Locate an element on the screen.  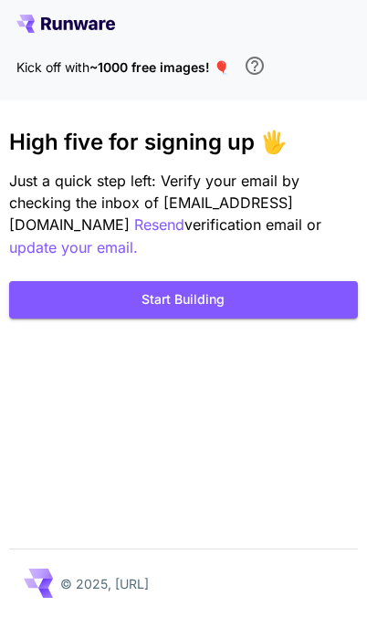
button: Start Building is located at coordinates (184, 300).